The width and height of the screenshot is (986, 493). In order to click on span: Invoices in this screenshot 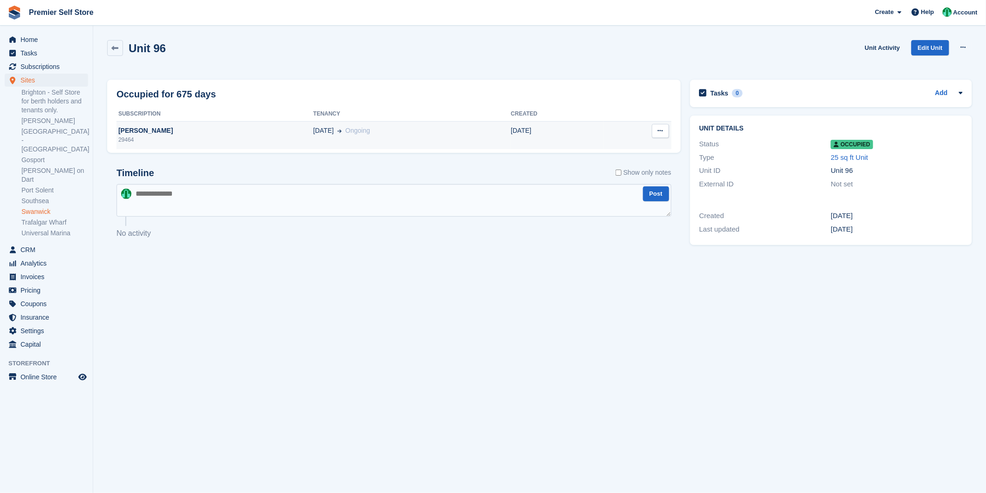, I will do `click(48, 277)`.